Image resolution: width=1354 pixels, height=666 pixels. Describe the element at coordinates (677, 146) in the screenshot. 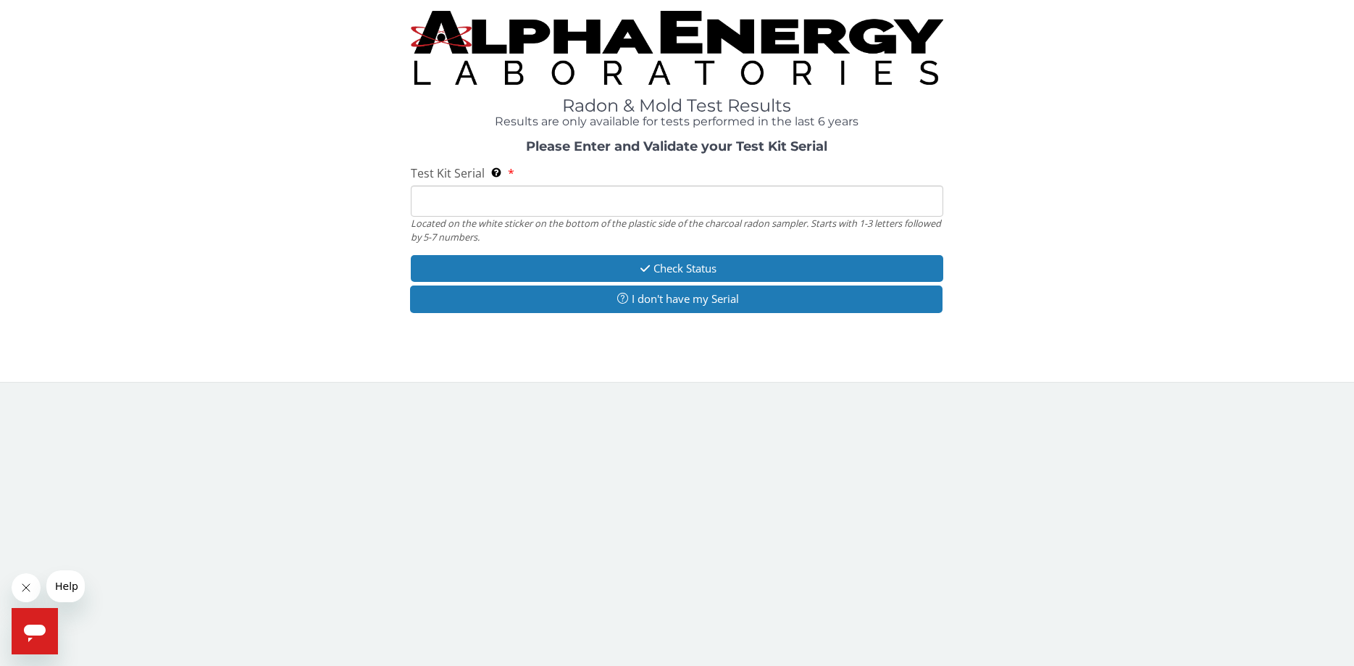

I see `strong: Please Enter and Validate your Test Kit Serial` at that location.